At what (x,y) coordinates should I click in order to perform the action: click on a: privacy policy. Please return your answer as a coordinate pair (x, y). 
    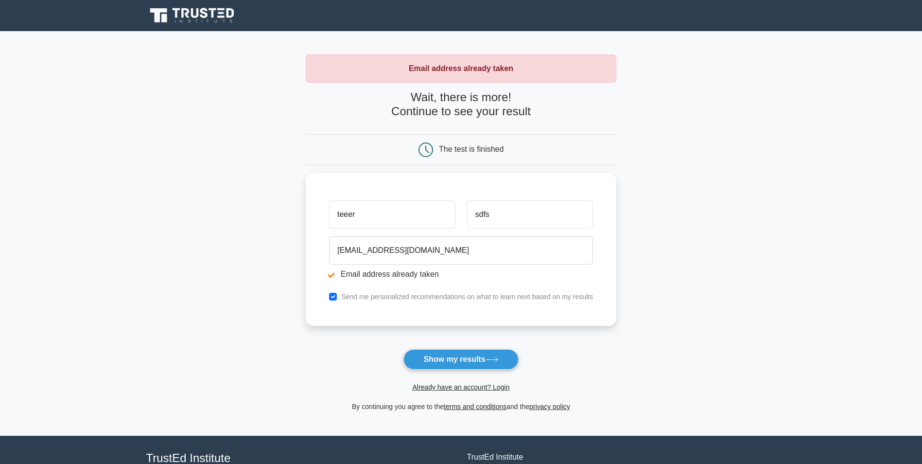
    Looking at the image, I should click on (550, 406).